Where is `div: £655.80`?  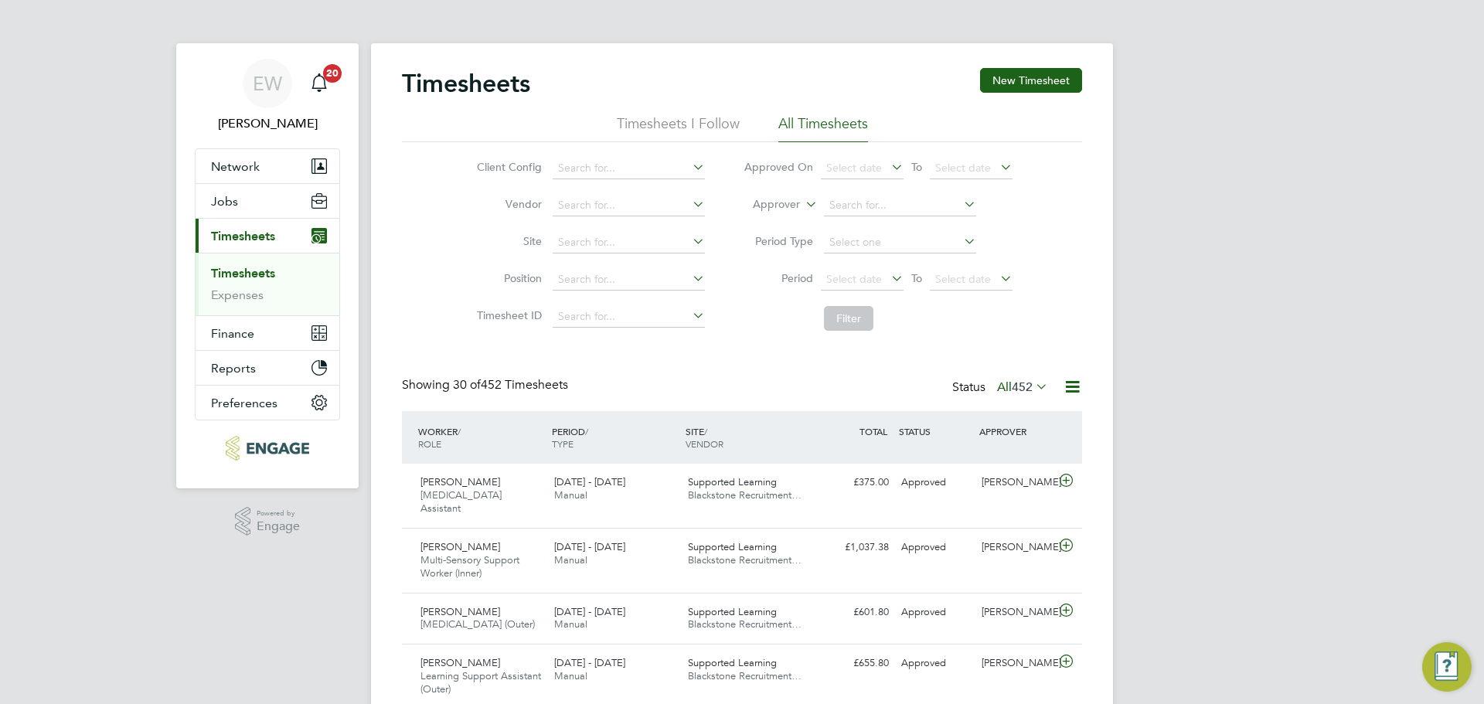 div: £655.80 is located at coordinates (855, 663).